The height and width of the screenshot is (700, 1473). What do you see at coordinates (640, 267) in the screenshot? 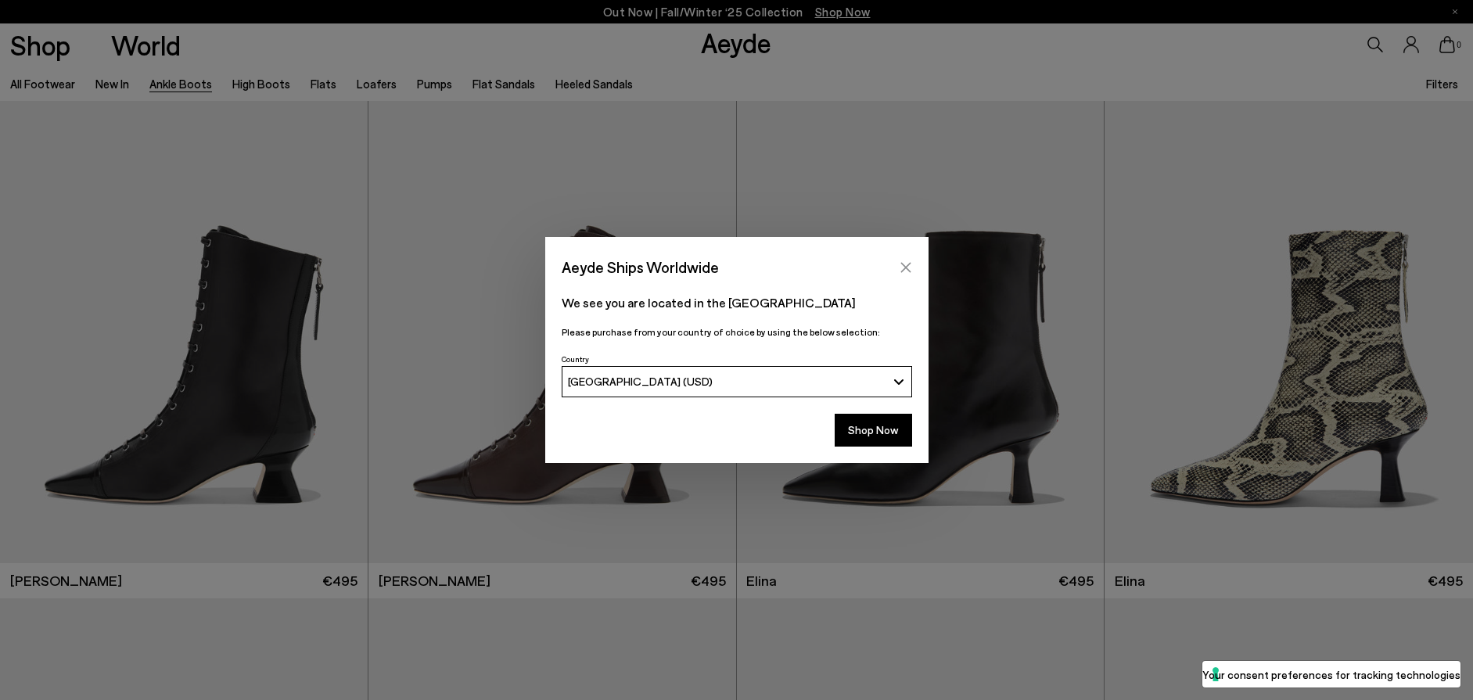
I see `span: Aeyde Ships Worldwide` at bounding box center [640, 267].